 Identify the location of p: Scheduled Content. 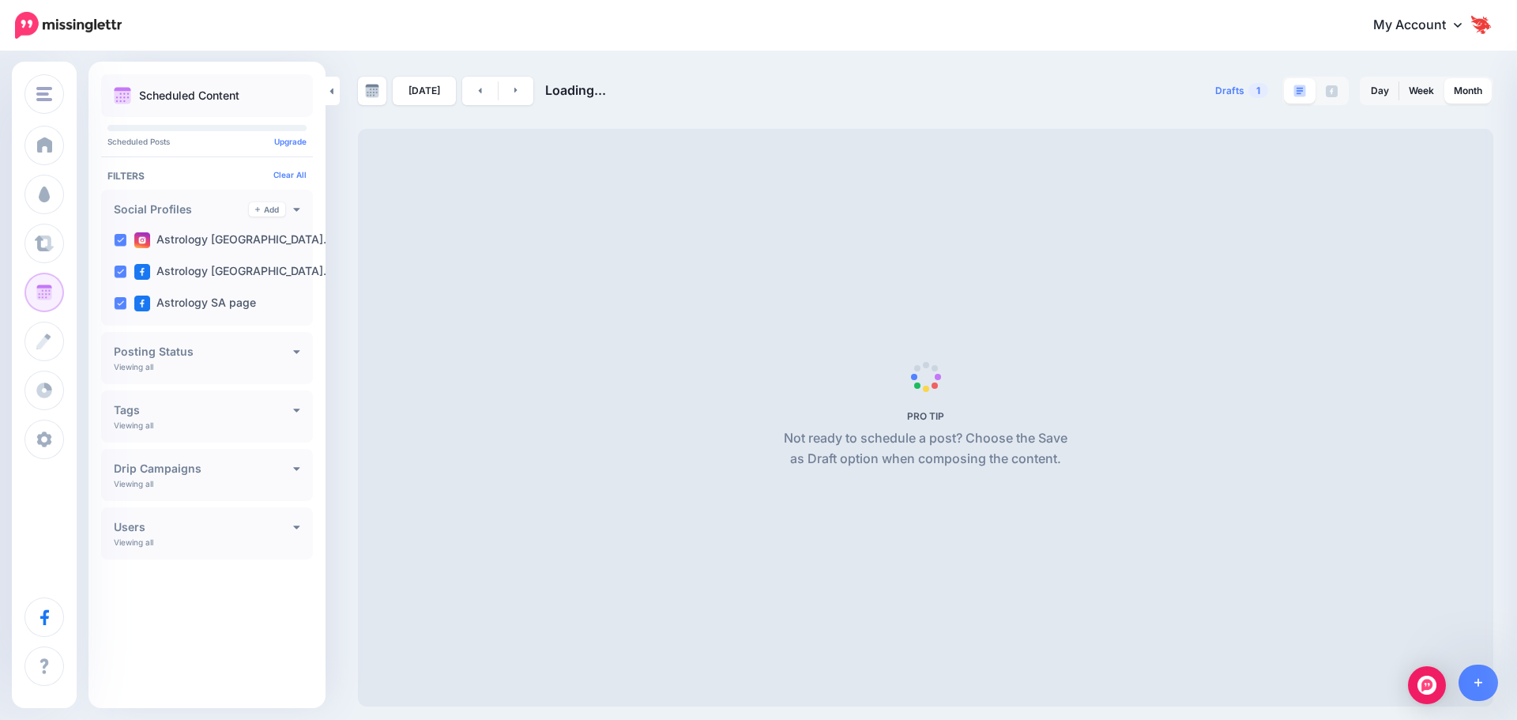
(189, 96).